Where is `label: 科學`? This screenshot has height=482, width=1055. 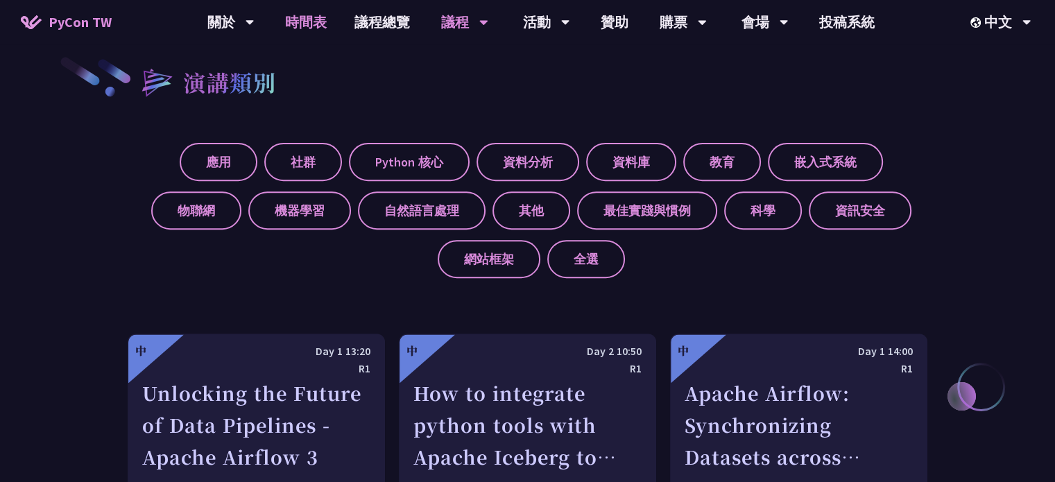
label: 科學 is located at coordinates (763, 210).